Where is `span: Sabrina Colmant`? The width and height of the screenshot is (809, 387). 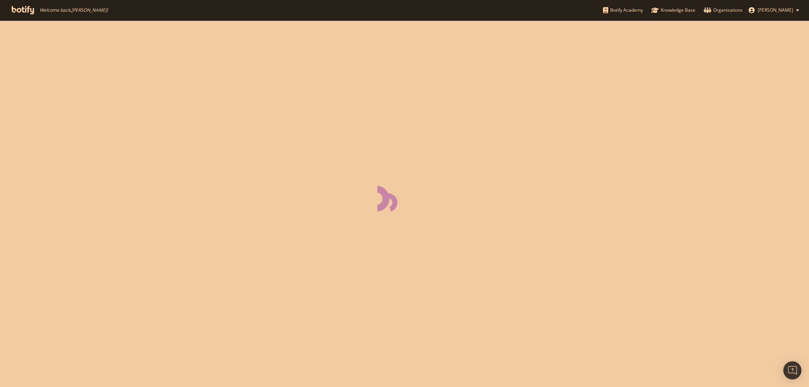
span: Sabrina Colmant is located at coordinates (776, 10).